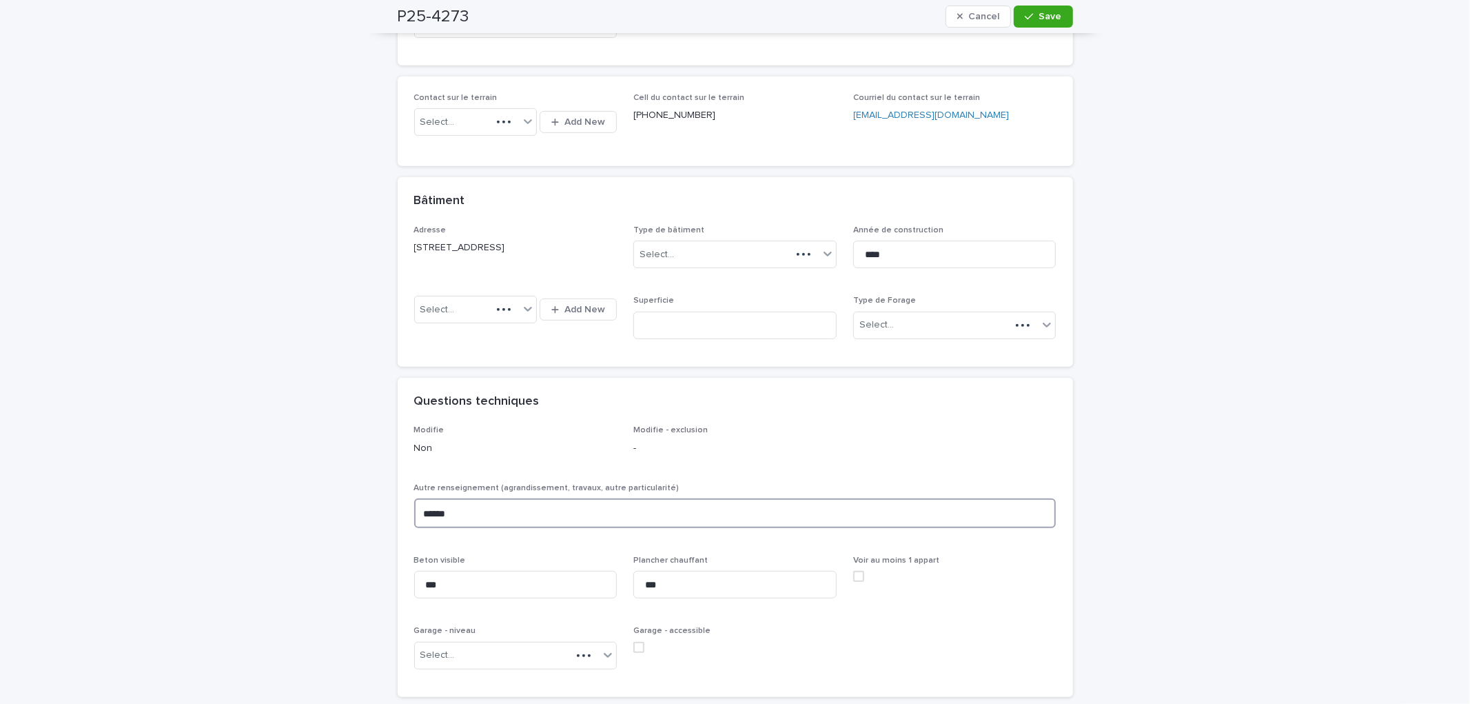 This screenshot has width=1470, height=704. I want to click on span: Modifie, so click(429, 430).